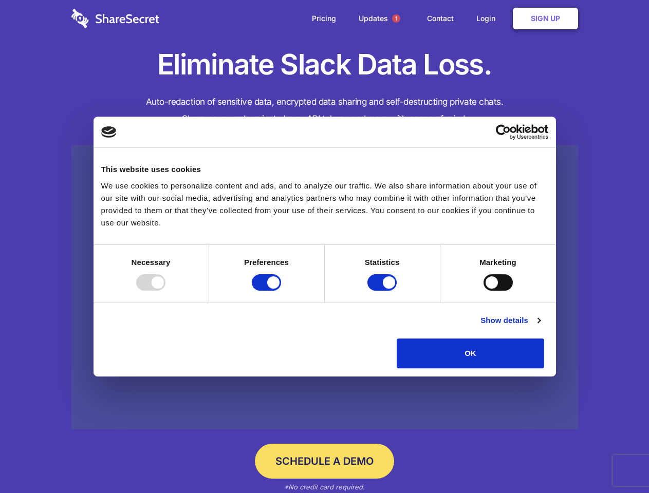 The image size is (649, 493). Describe the element at coordinates (325, 169) in the screenshot. I see `div: This website uses cookies` at that location.